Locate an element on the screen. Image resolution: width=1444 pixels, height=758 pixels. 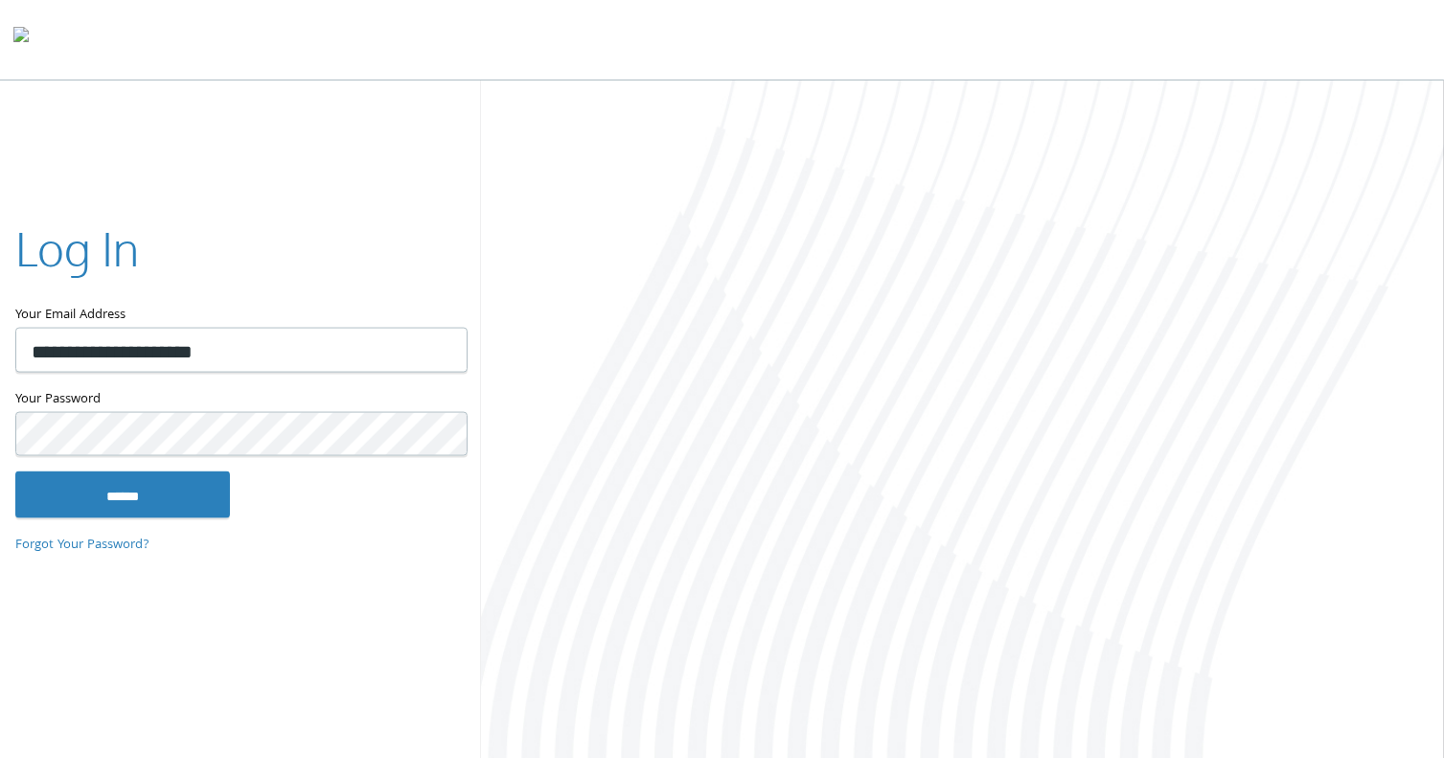
label: Your Password is located at coordinates (241, 399).